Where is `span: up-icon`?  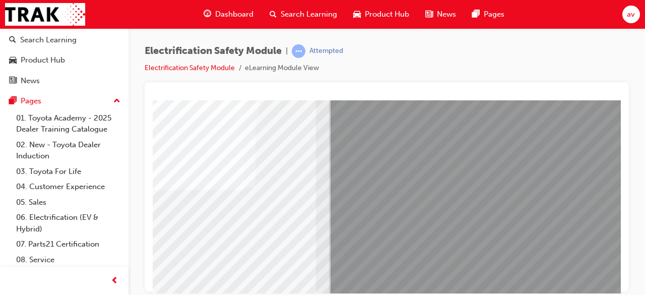 span: up-icon is located at coordinates (117, 101).